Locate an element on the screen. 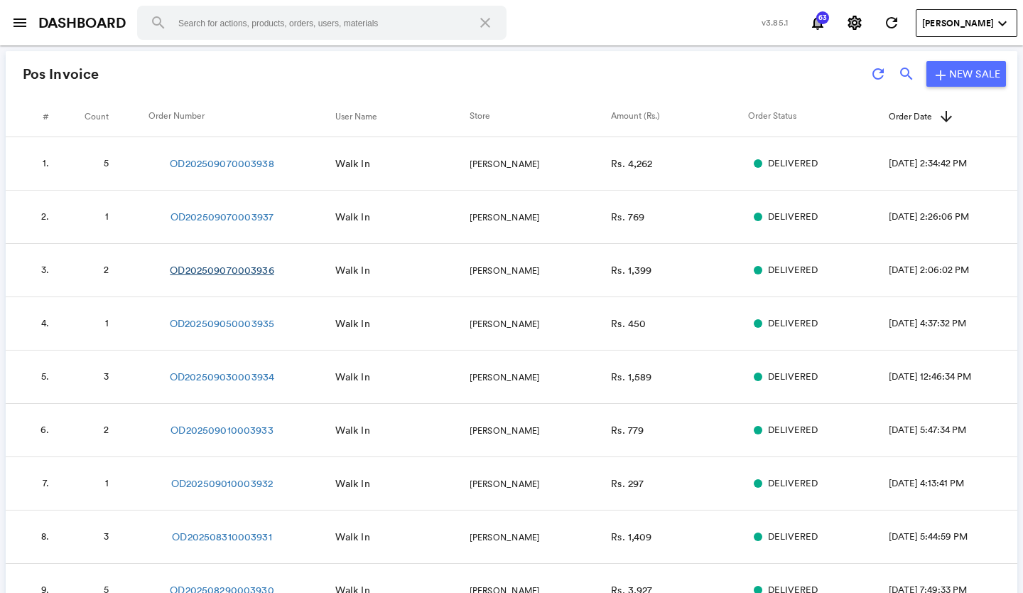 The height and width of the screenshot is (593, 1023). md-icon: close is located at coordinates (485, 23).